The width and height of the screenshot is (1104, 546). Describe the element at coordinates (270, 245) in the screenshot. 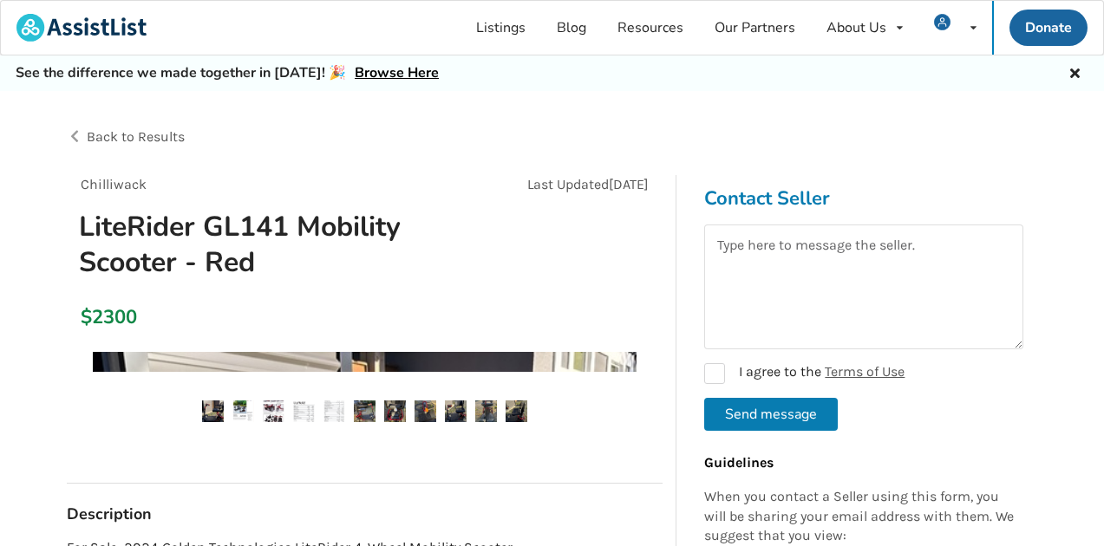

I see `h1: LiteRider GL141 Mobility Scooter - Red` at that location.